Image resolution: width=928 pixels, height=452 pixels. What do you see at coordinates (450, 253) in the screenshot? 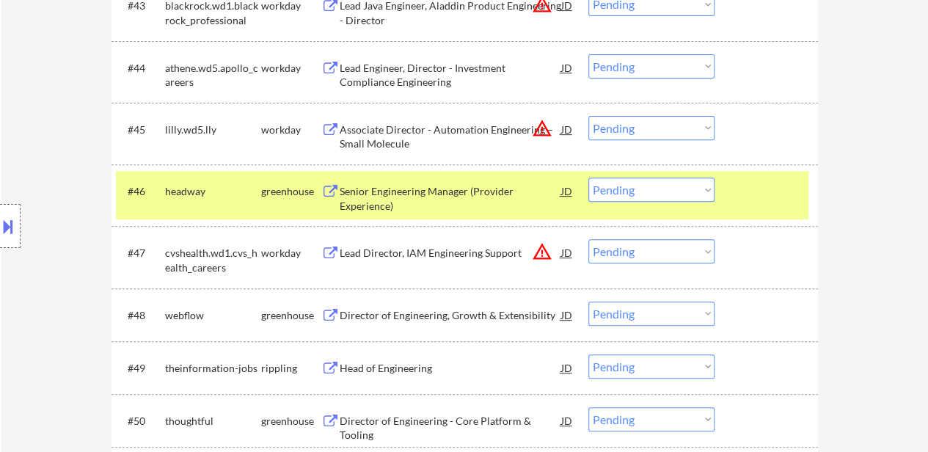
I see `div: Lead Director, IAM Engineering Support` at bounding box center [450, 253].